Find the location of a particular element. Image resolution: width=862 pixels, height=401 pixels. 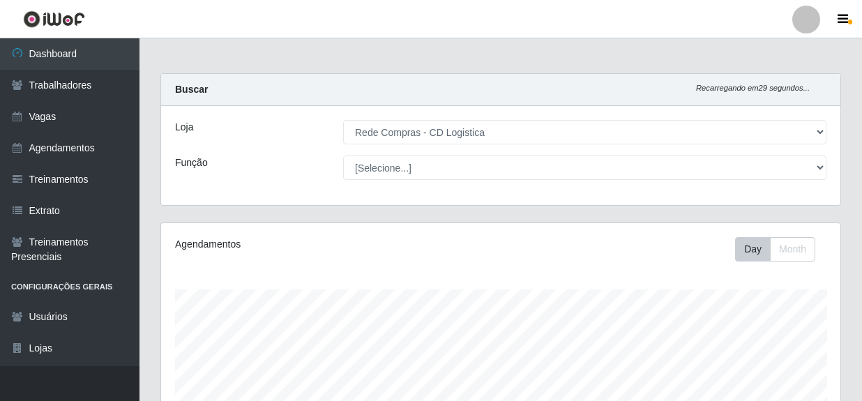

button: Month is located at coordinates (792, 249).